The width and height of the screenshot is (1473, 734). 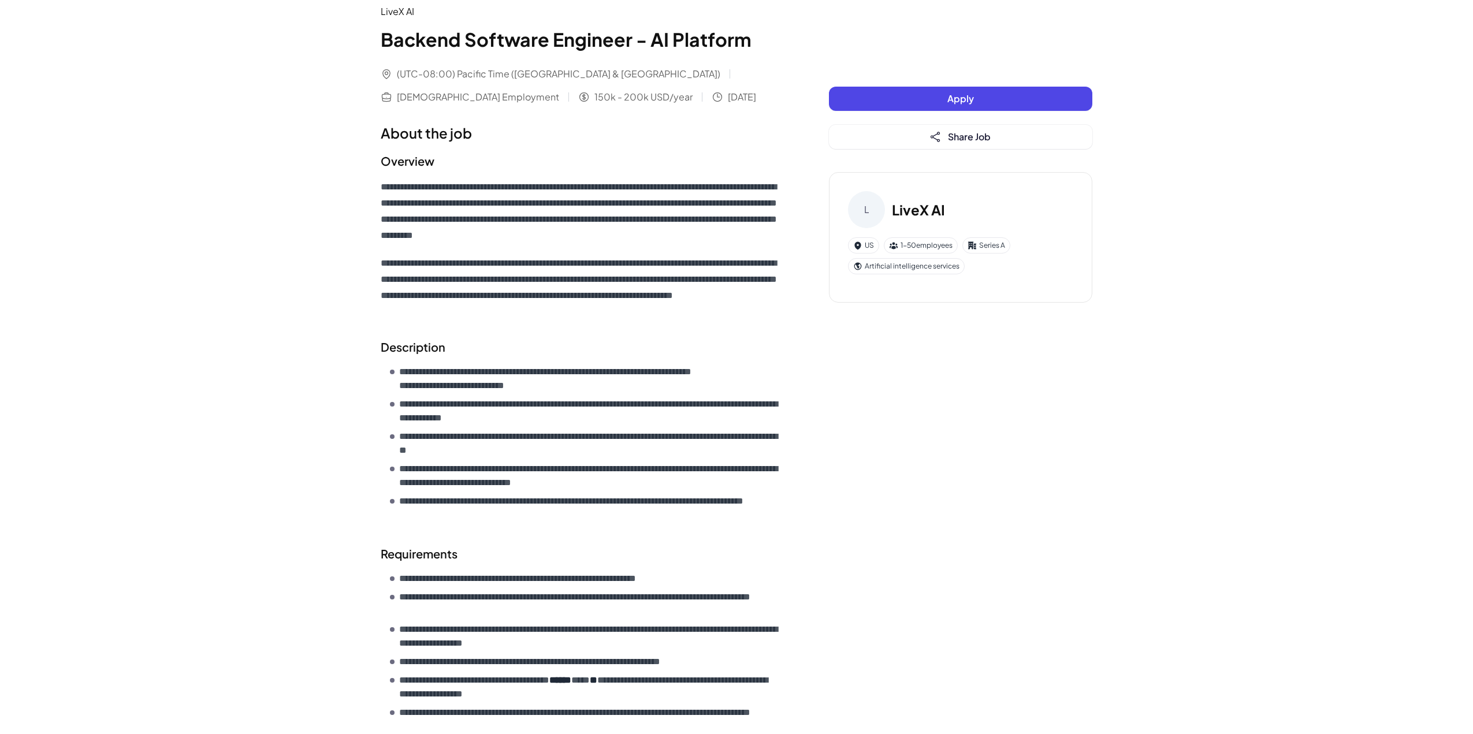 I want to click on h1: Backend Software Engineer - AI Platform, so click(x=582, y=39).